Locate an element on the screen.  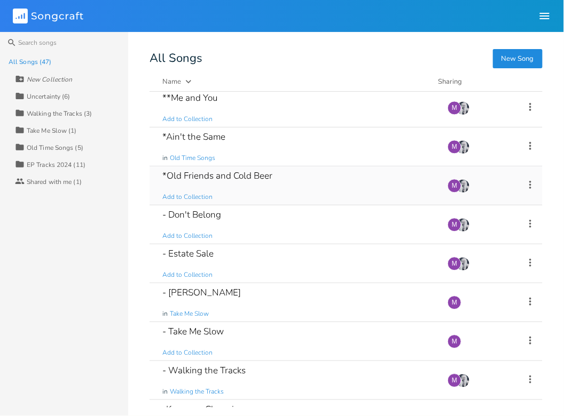
div: Old Time Songs (5) is located at coordinates (55, 148).